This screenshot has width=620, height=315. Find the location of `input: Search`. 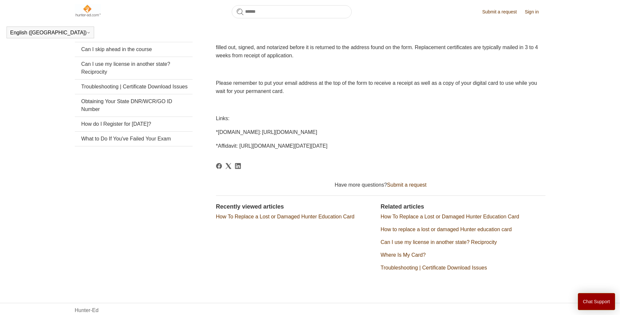

input: Search is located at coordinates (292, 12).